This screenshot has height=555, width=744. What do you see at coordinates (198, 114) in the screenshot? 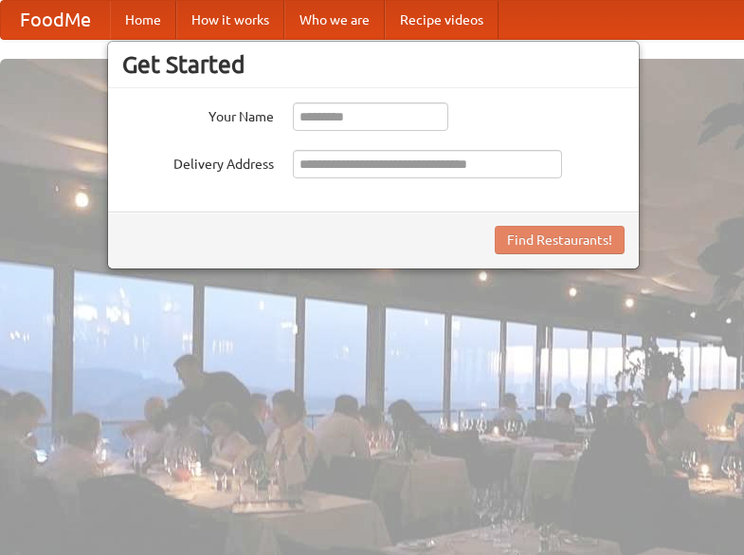
I see `label: Your Name` at bounding box center [198, 114].